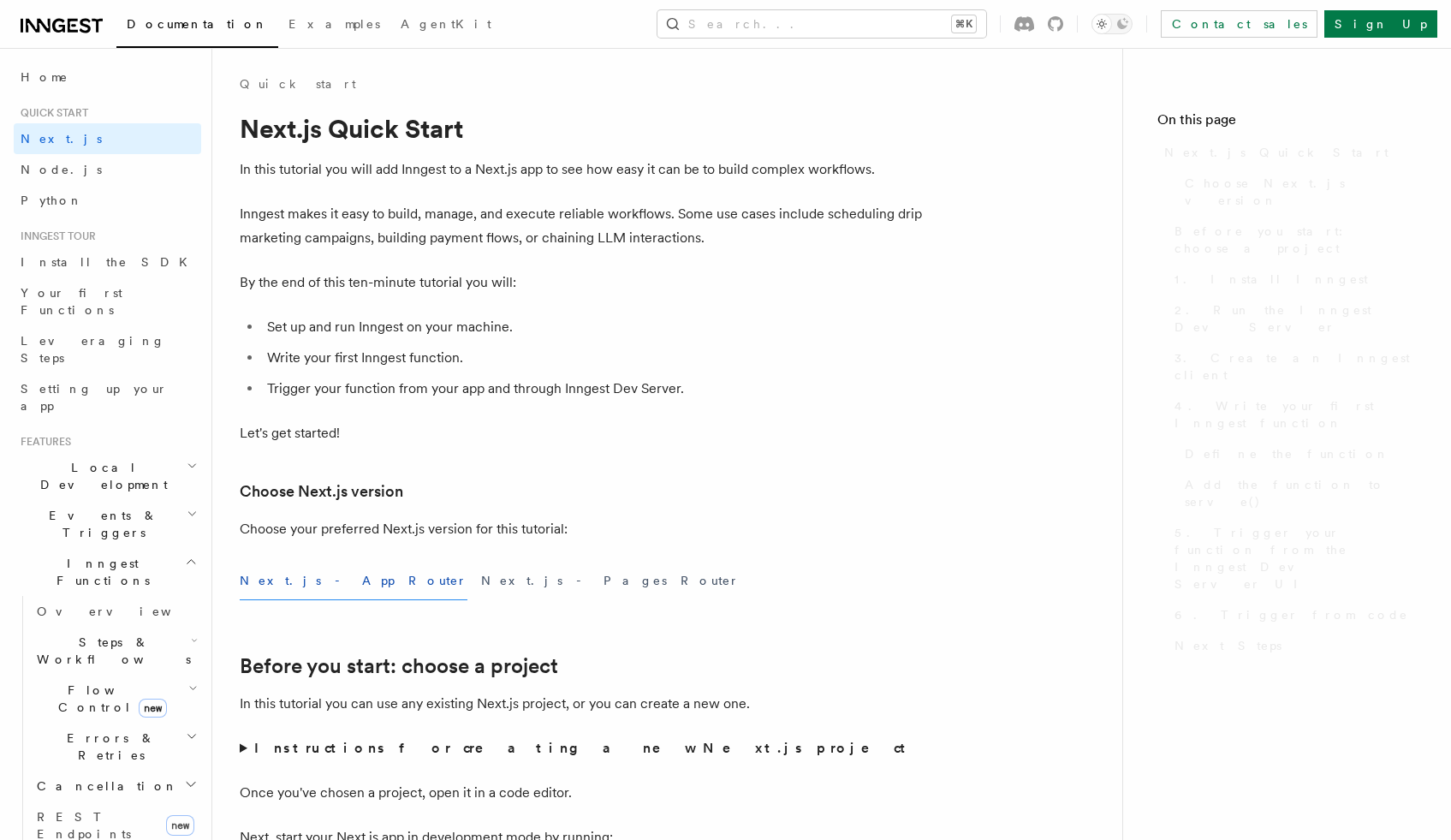 This screenshot has height=840, width=1451. I want to click on a: Next.js, so click(107, 139).